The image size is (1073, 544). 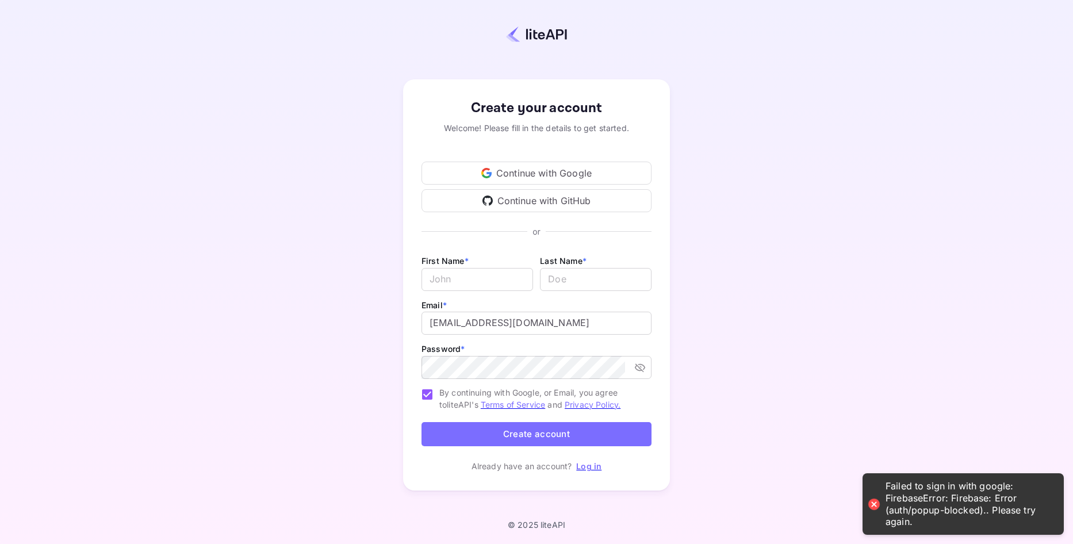 What do you see at coordinates (969, 504) in the screenshot?
I see `div: Failed to sign in with google: FirebaseError: Firebase: Error (auth/popup-blocked).. Please try a...` at bounding box center [969, 504].